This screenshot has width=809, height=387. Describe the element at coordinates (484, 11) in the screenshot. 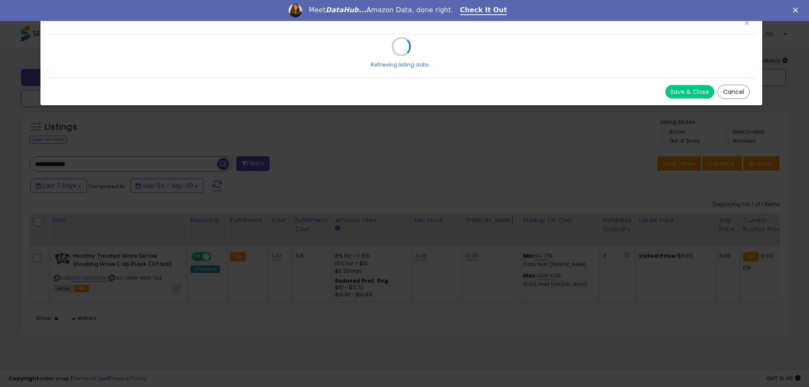

I see `a: Check It Out` at that location.